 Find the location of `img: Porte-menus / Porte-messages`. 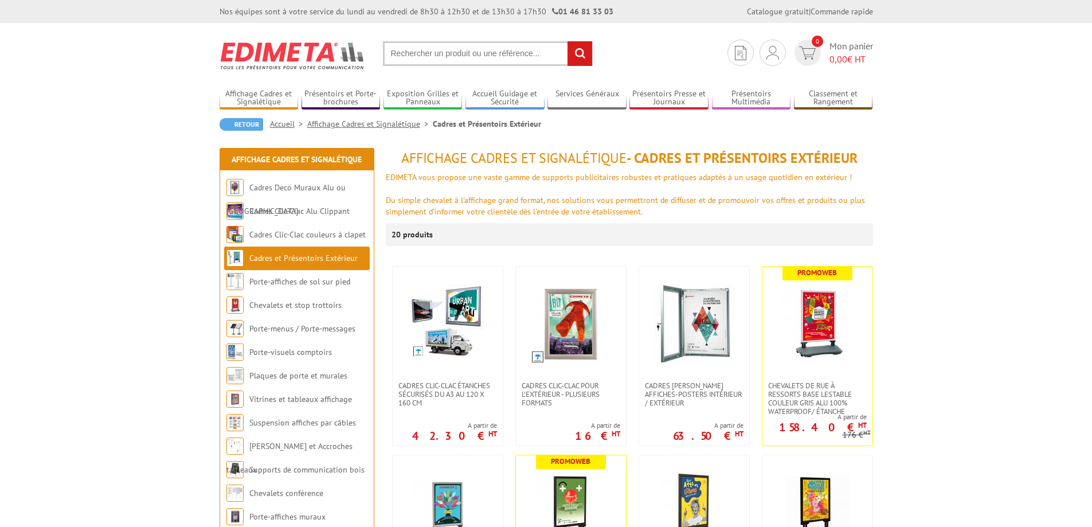

img: Porte-menus / Porte-messages is located at coordinates (235, 328).